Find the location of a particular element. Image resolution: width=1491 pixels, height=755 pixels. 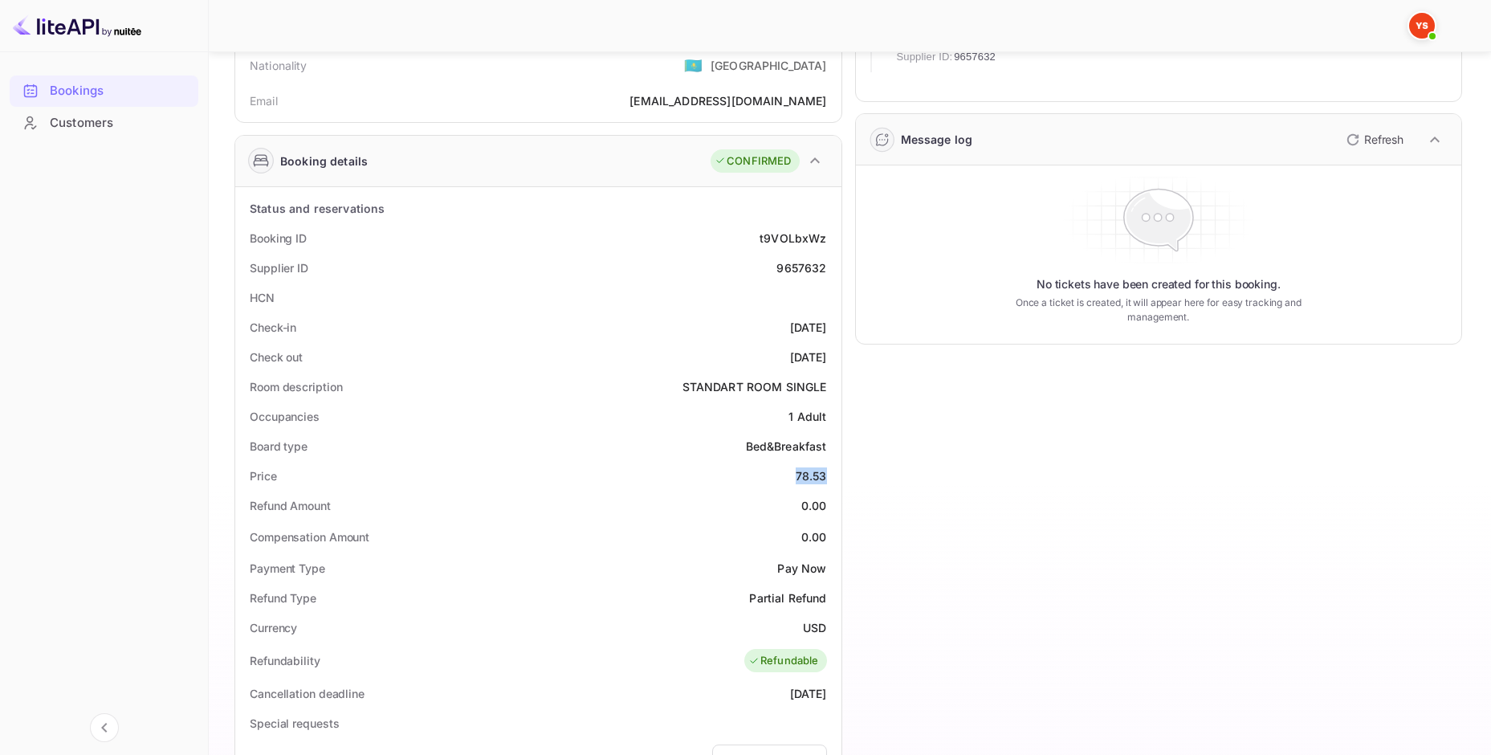

div: Refundable is located at coordinates (784, 661).